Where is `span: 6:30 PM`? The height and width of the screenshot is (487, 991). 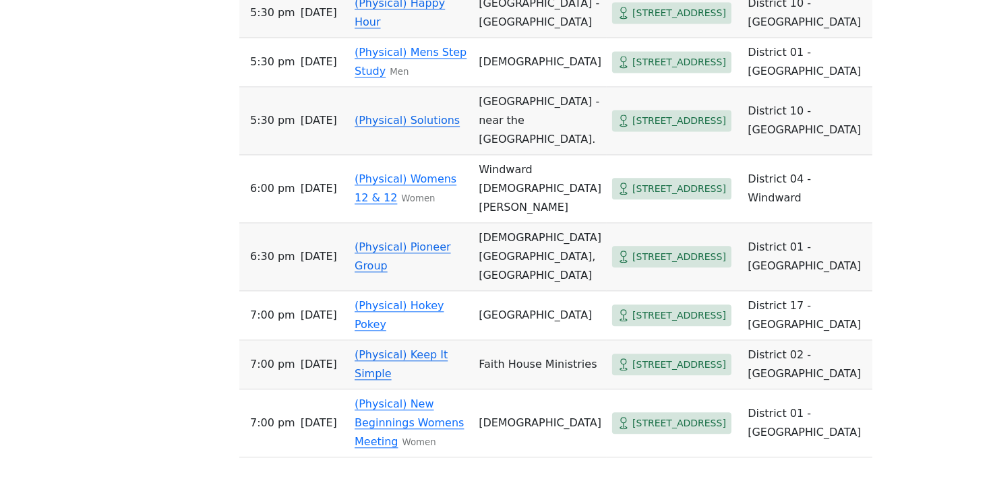
span: 6:30 PM is located at coordinates (272, 257).